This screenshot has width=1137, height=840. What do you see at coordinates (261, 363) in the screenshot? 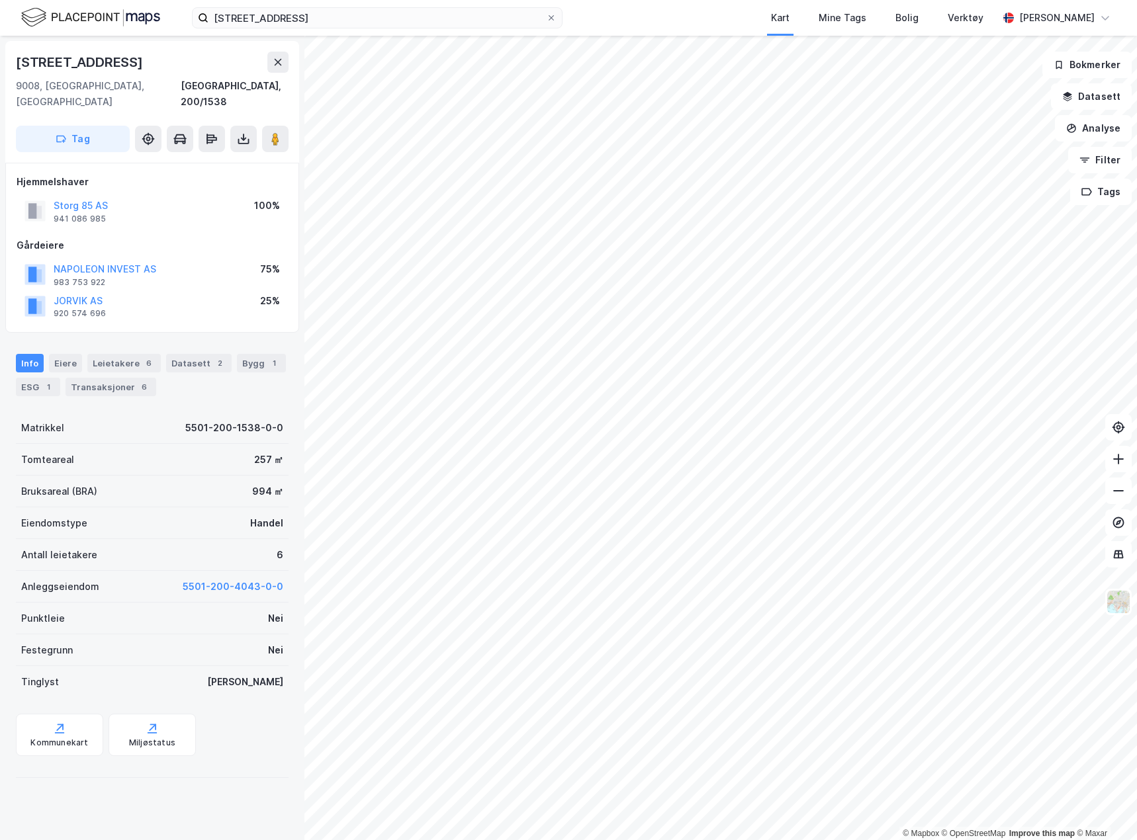
I see `div: Bygg` at bounding box center [261, 363].